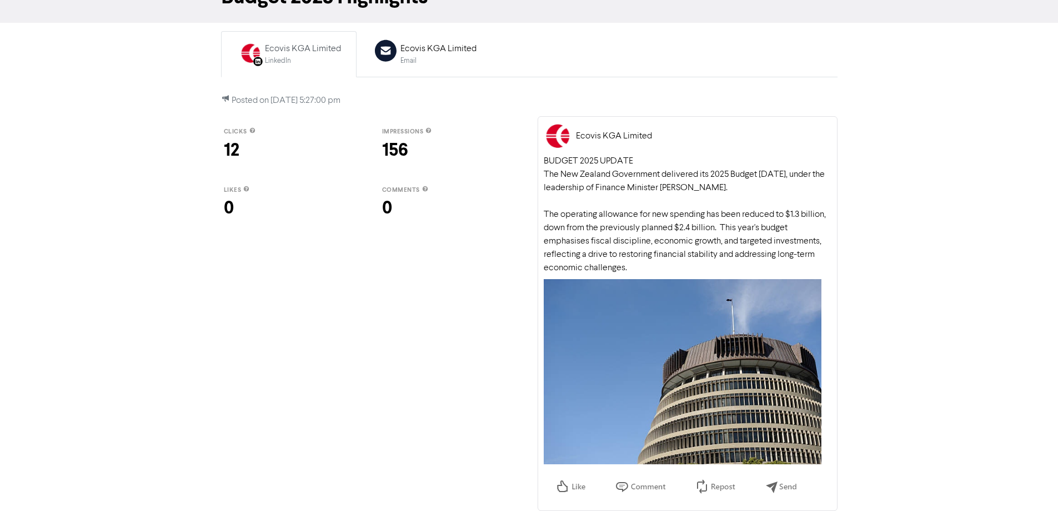 This screenshot has width=1058, height=511. I want to click on span: comments, so click(401, 190).